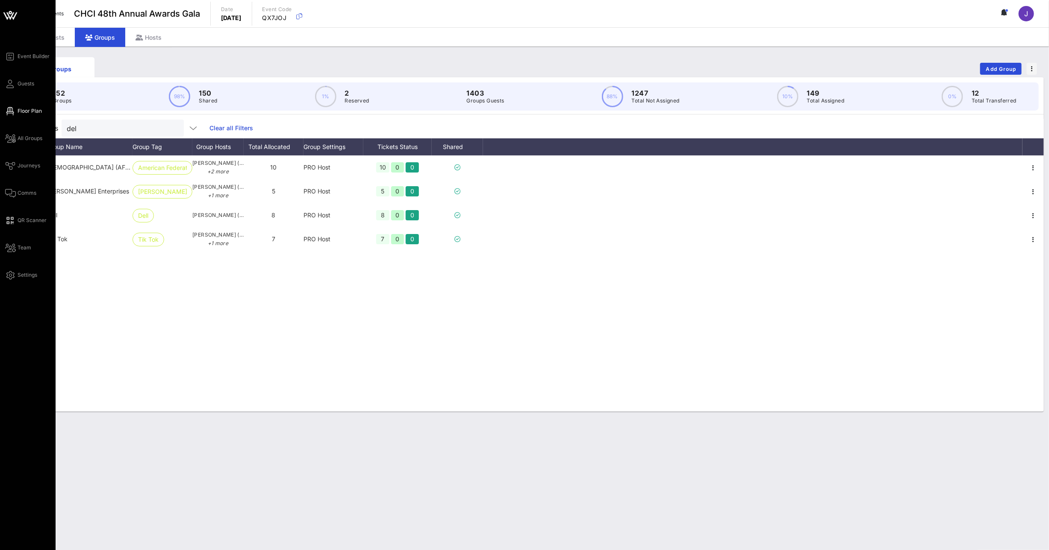 The width and height of the screenshot is (1049, 550). What do you see at coordinates (382, 168) in the screenshot?
I see `div: 10` at bounding box center [382, 168].